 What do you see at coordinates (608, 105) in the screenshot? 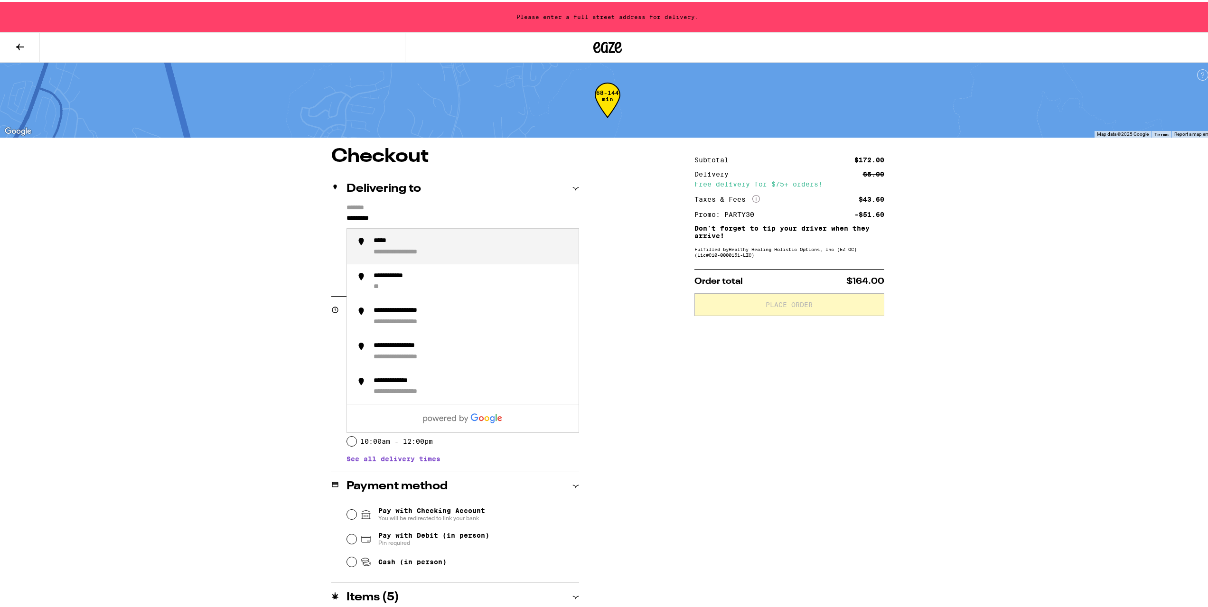
I see `div: 68-144 min` at bounding box center [608, 105].